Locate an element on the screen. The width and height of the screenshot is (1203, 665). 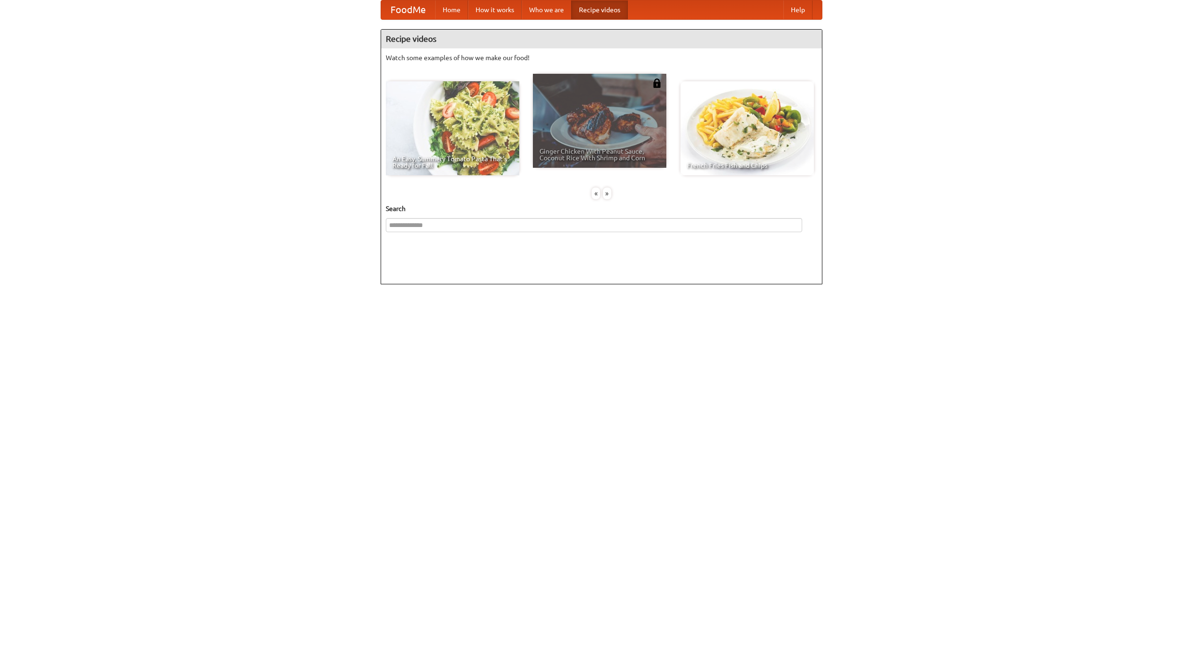
a: Recipe videos is located at coordinates (600, 10).